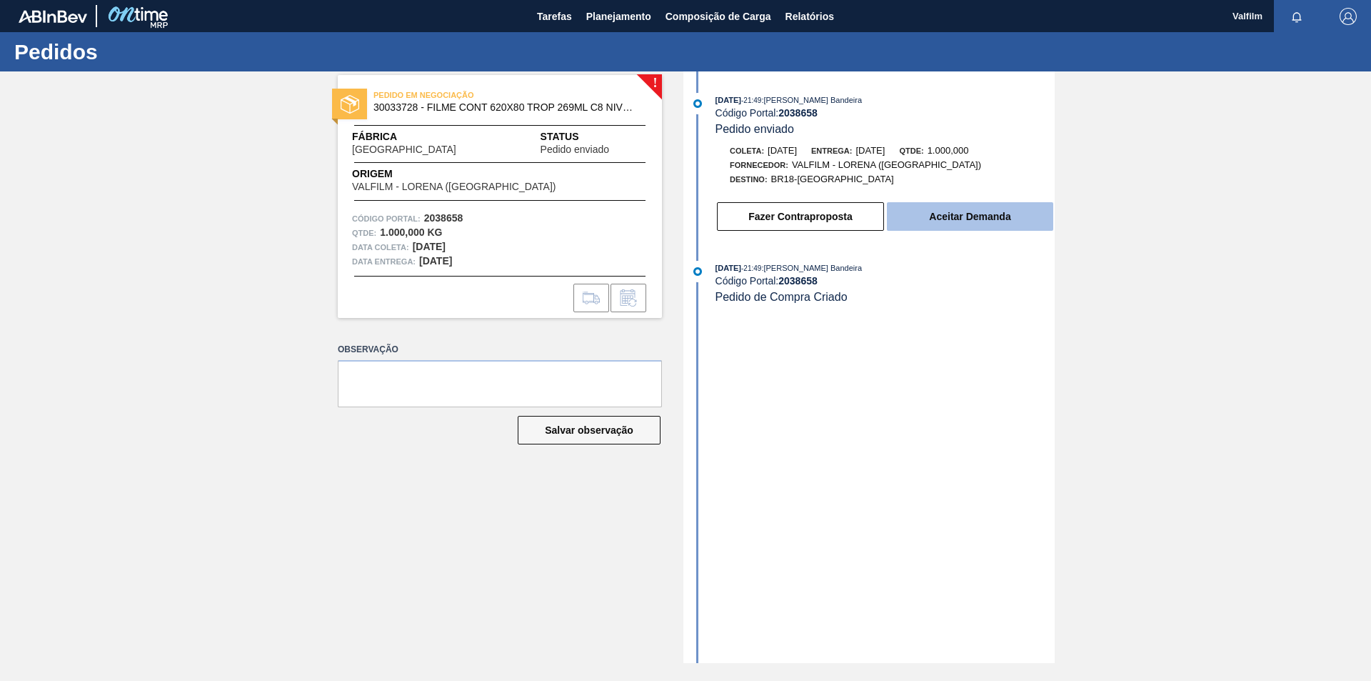 Image resolution: width=1371 pixels, height=681 pixels. I want to click on span: Entrega:, so click(831, 151).